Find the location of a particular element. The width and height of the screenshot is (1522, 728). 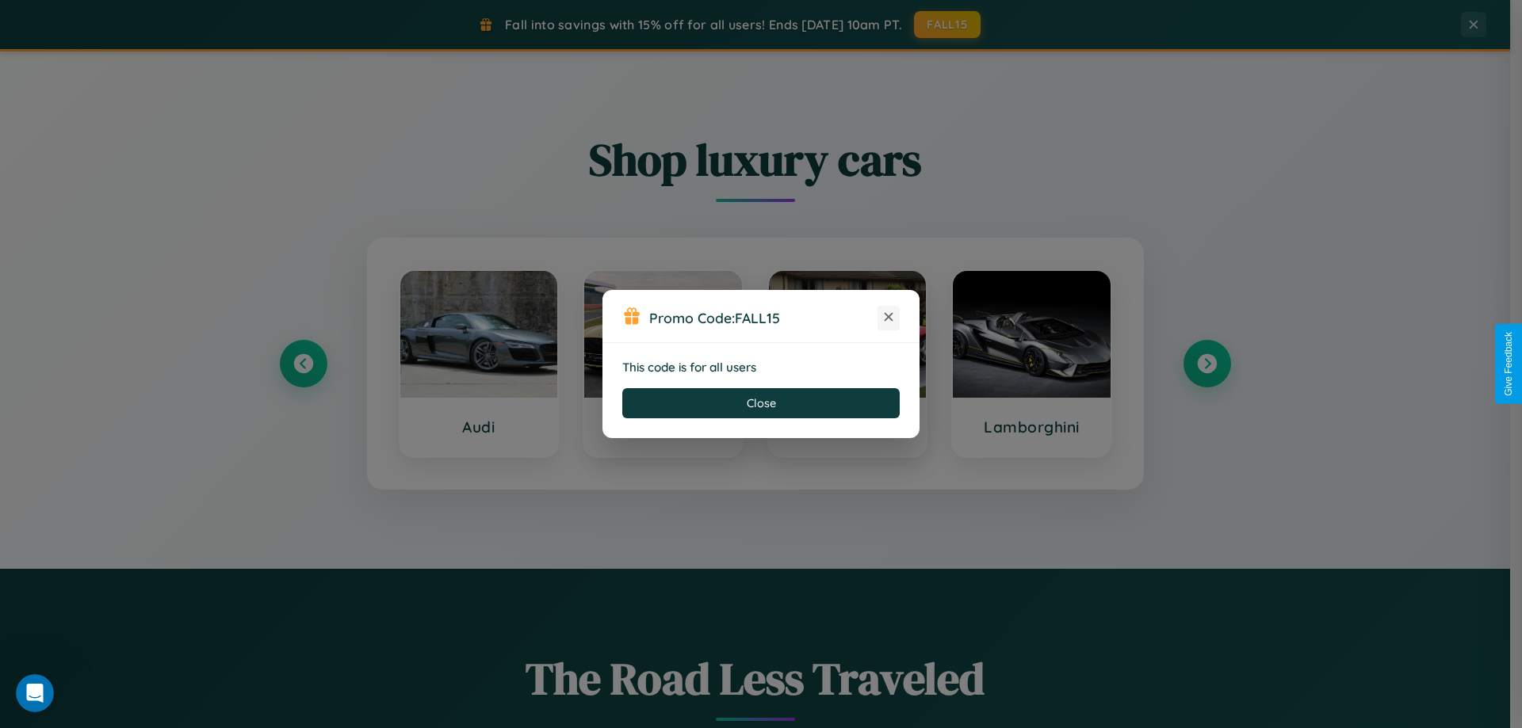

strong: This code is for all users is located at coordinates (689, 367).